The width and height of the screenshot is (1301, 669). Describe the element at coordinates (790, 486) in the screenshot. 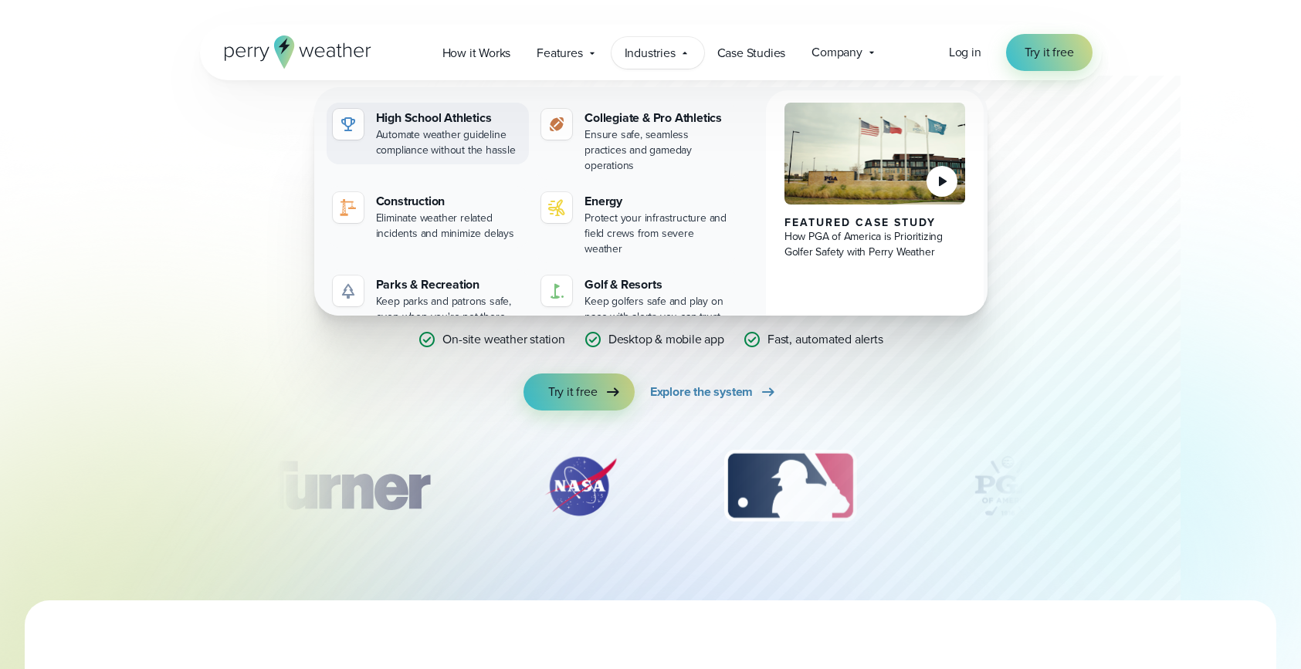

I see `div: 3 of 12` at that location.